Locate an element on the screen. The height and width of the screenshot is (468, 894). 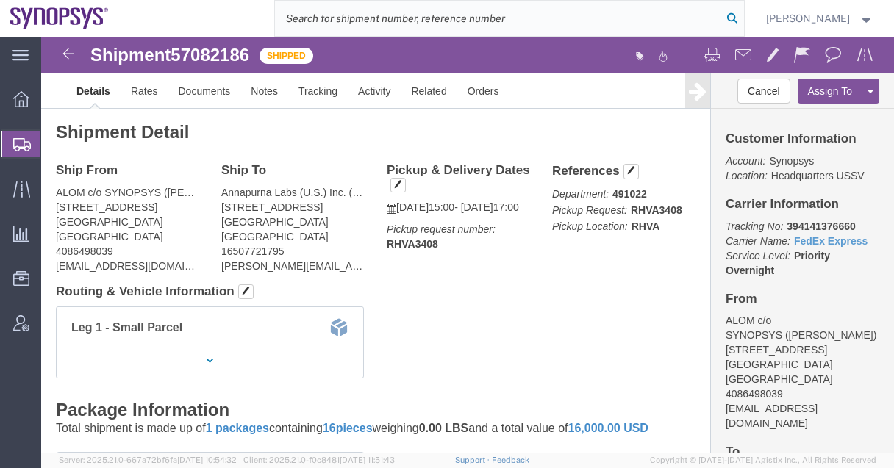
img: logo is located at coordinates (60, 18).